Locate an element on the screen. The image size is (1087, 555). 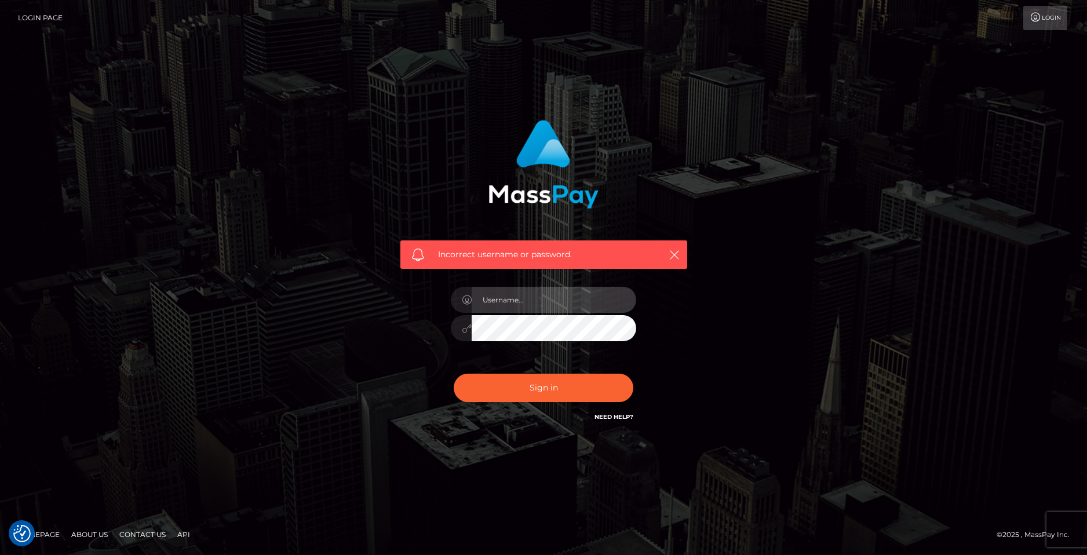
a: Contact Us is located at coordinates (143, 534).